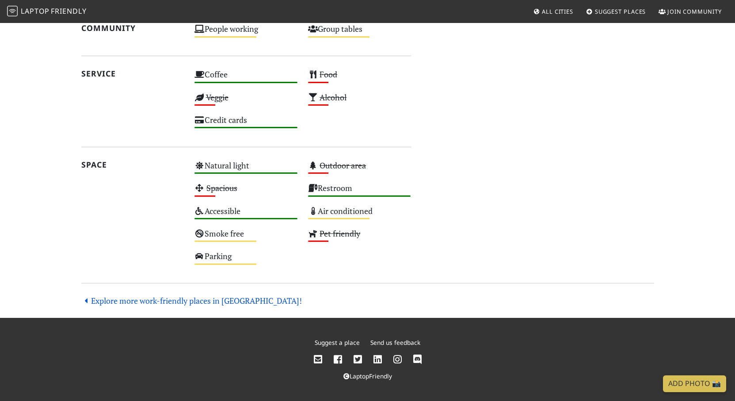  What do you see at coordinates (133, 28) in the screenshot?
I see `h2: Community` at bounding box center [133, 28].